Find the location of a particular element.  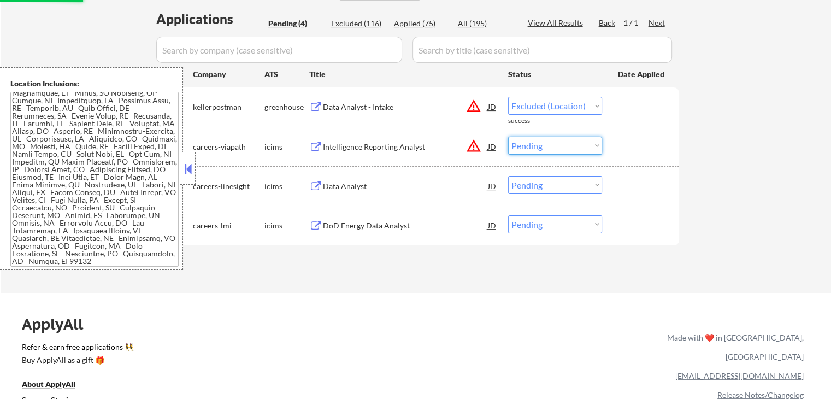

a: Buy ApplyAll as a gift 🎁 is located at coordinates (76, 361).